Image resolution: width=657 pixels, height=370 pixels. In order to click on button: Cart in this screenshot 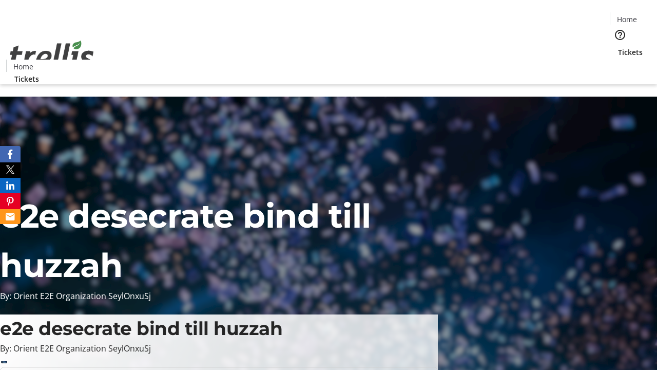, I will do `click(620, 68)`.